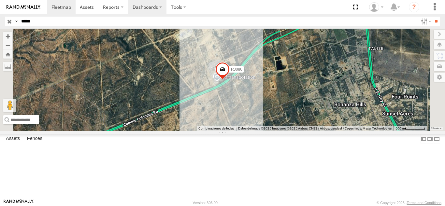 The image size is (445, 206). I want to click on button: Zoom Home, so click(8, 54).